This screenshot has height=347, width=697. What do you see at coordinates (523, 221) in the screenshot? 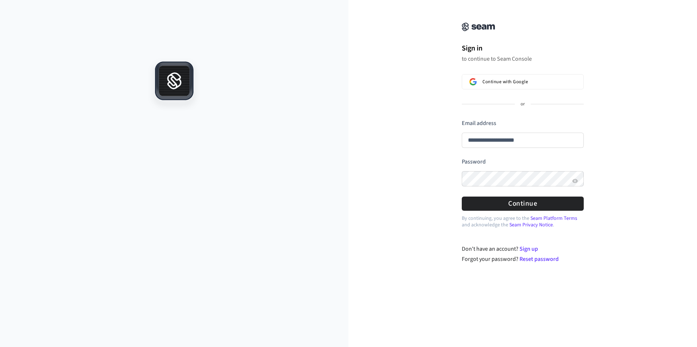
I see `p: By continuing, you agree to the and acknowledge the .` at bounding box center [523, 221].